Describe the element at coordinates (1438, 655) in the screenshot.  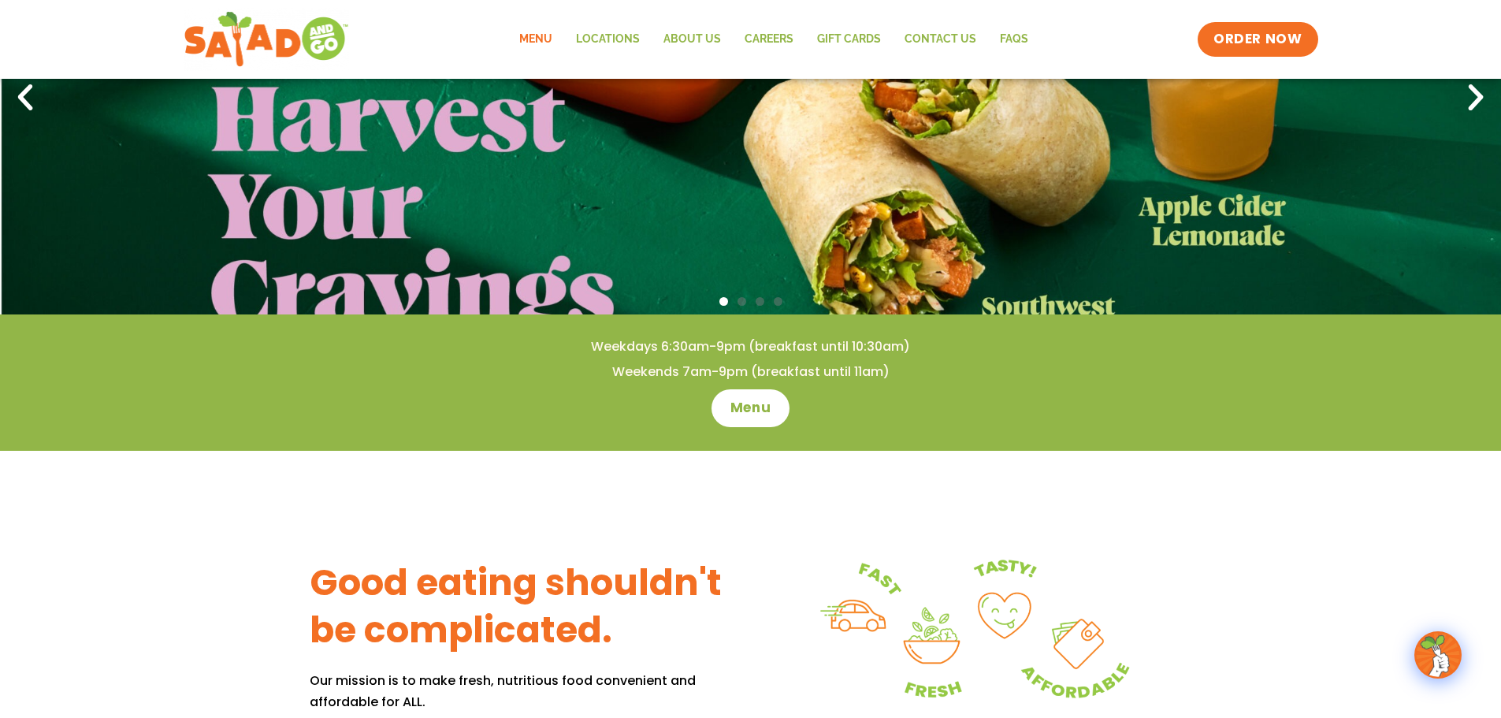
I see `img: wpChatIcon` at that location.